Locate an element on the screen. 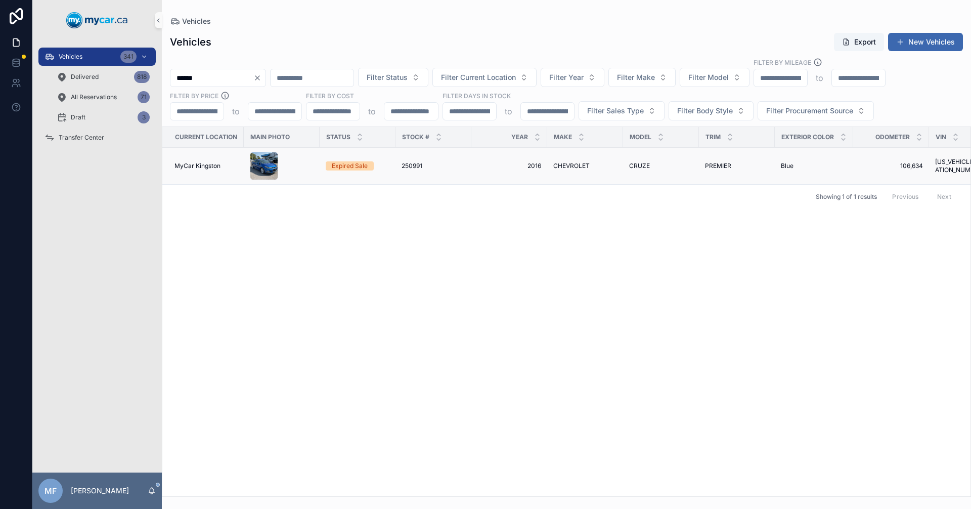  a: All Reservations71 is located at coordinates (103, 97).